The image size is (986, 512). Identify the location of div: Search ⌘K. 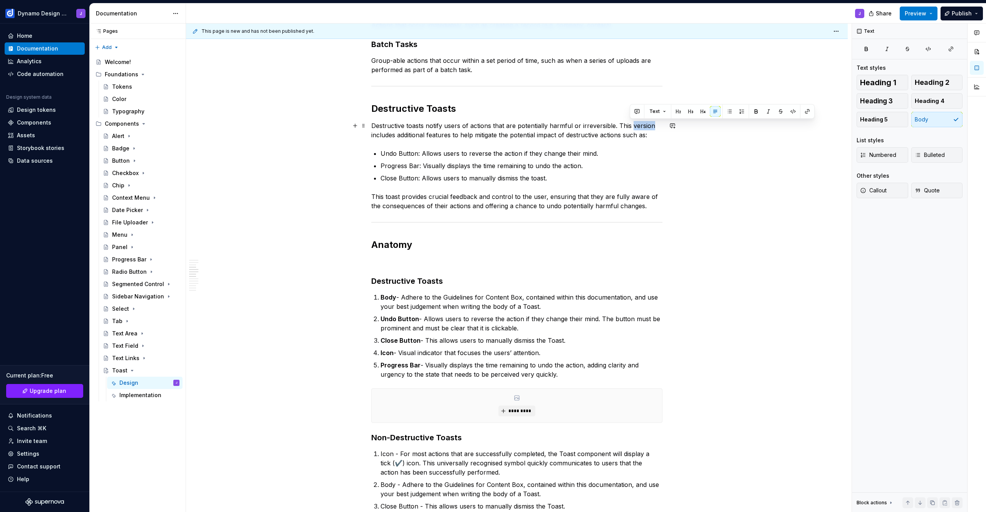
(32, 428).